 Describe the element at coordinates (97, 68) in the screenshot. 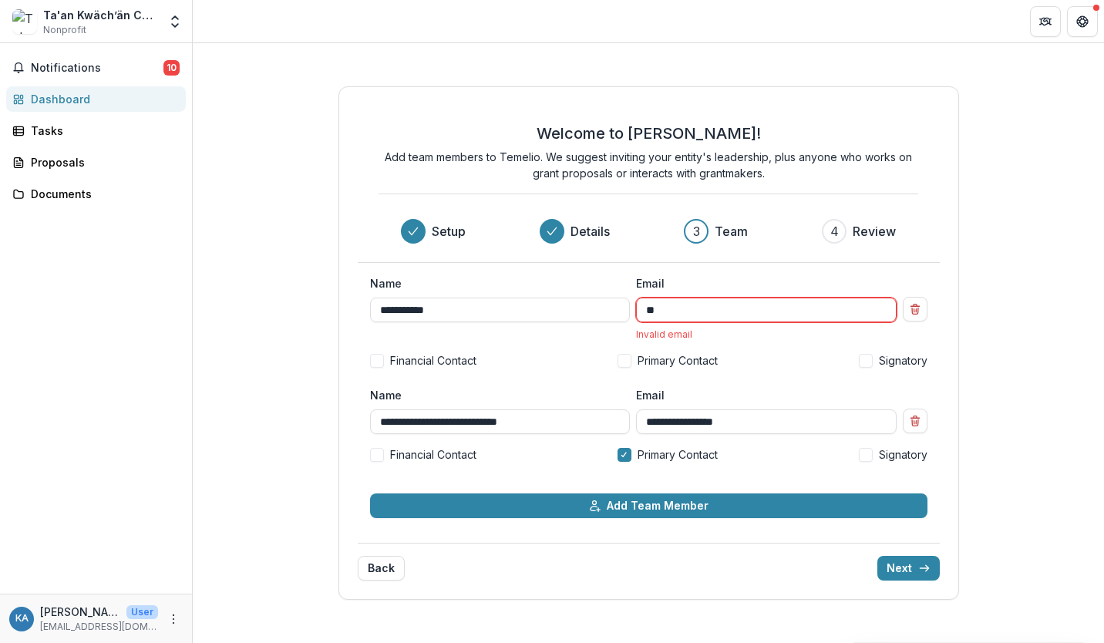

I see `span: Notifications` at that location.